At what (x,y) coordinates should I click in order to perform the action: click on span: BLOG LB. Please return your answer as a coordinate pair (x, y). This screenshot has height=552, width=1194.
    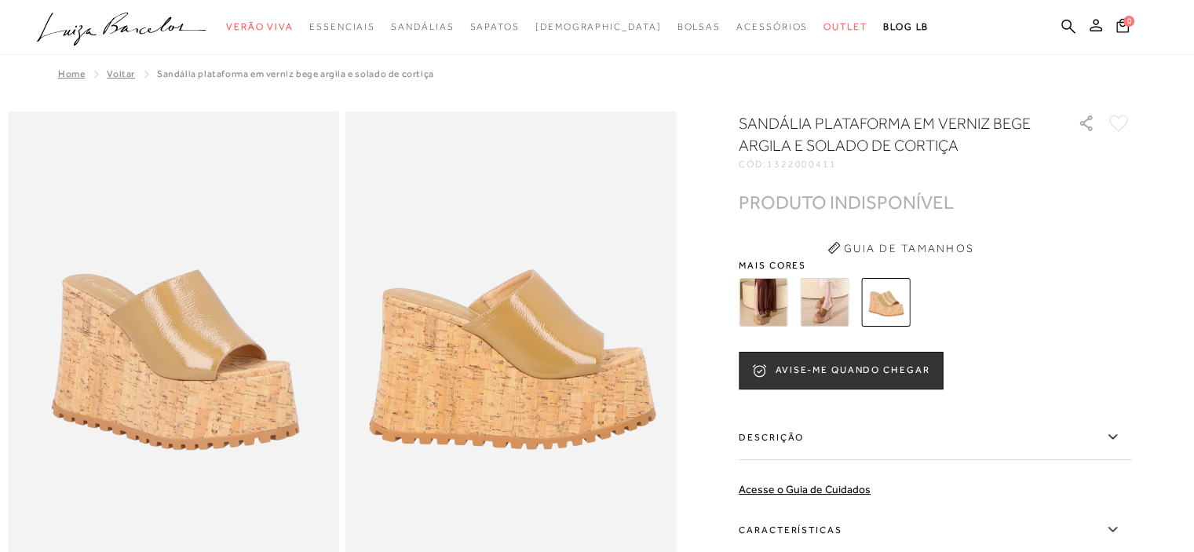
    Looking at the image, I should click on (906, 27).